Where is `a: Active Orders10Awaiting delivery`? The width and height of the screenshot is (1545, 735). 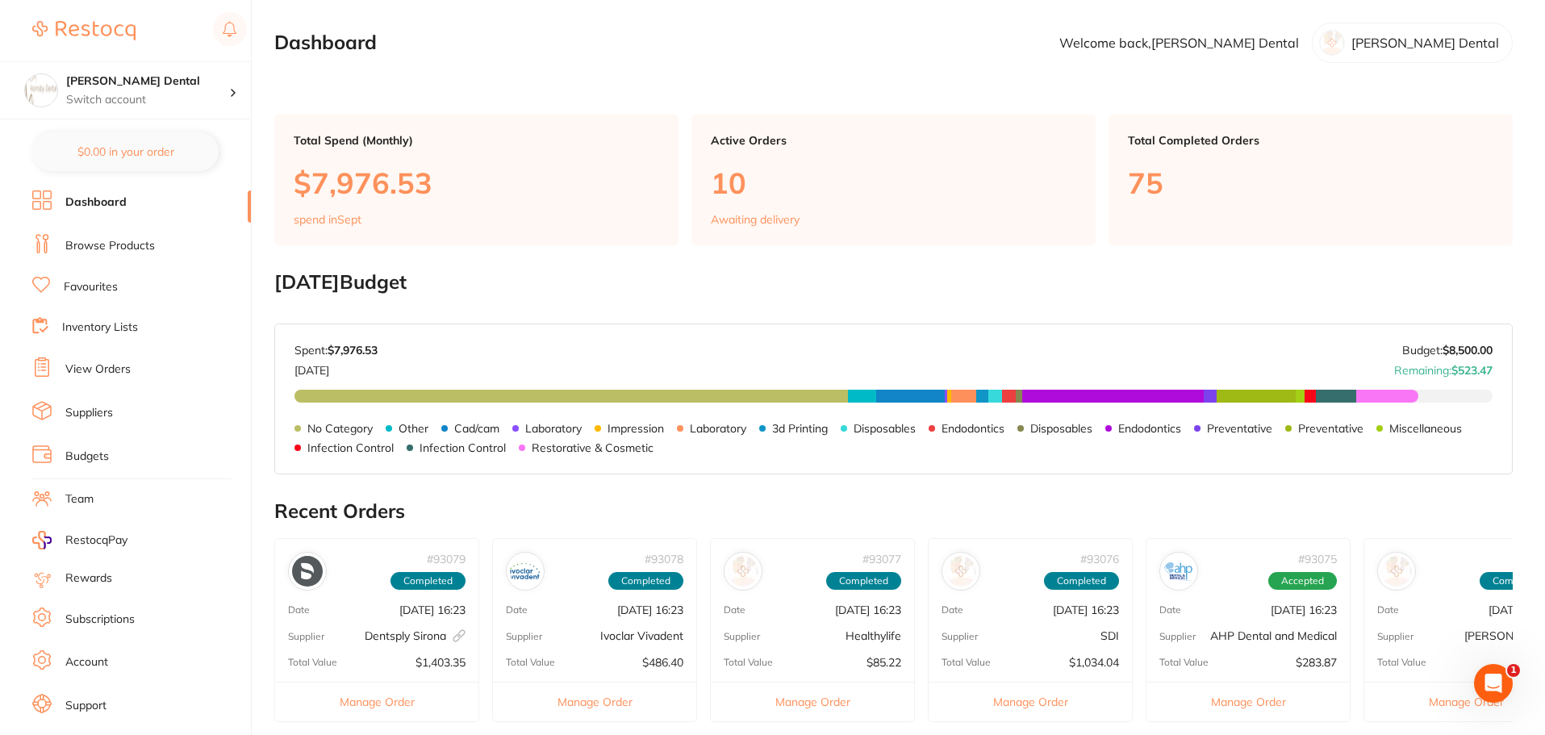
a: Active Orders10Awaiting delivery is located at coordinates (893, 180).